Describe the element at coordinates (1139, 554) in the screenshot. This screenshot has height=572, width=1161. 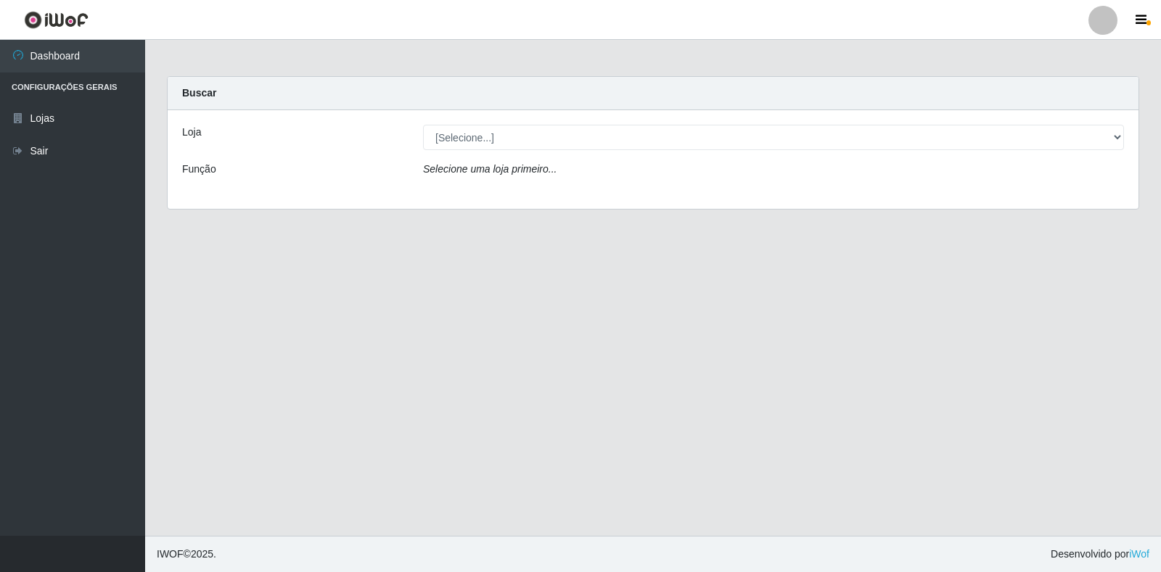
I see `a: iWof` at that location.